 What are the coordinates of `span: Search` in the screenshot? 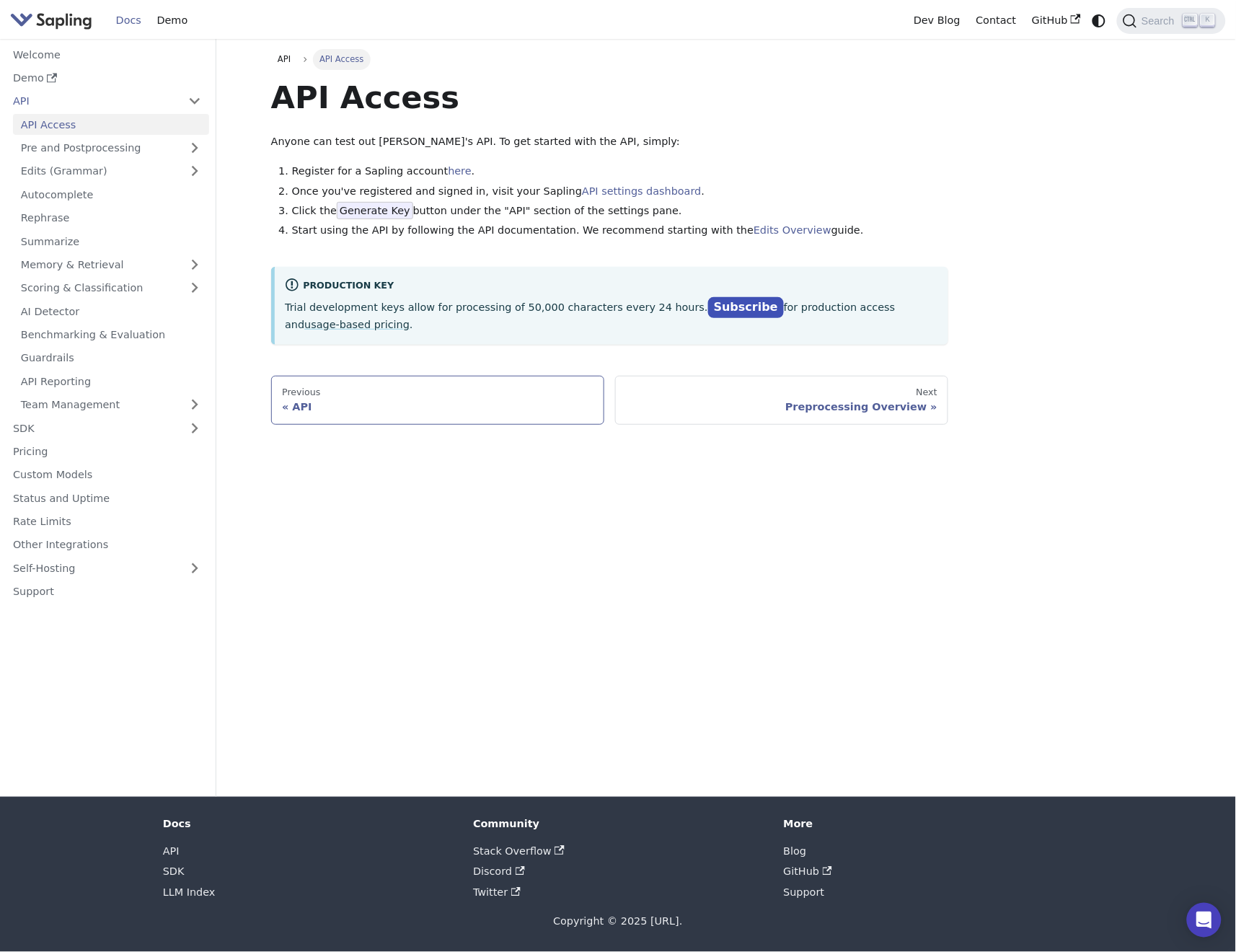 It's located at (1161, 21).